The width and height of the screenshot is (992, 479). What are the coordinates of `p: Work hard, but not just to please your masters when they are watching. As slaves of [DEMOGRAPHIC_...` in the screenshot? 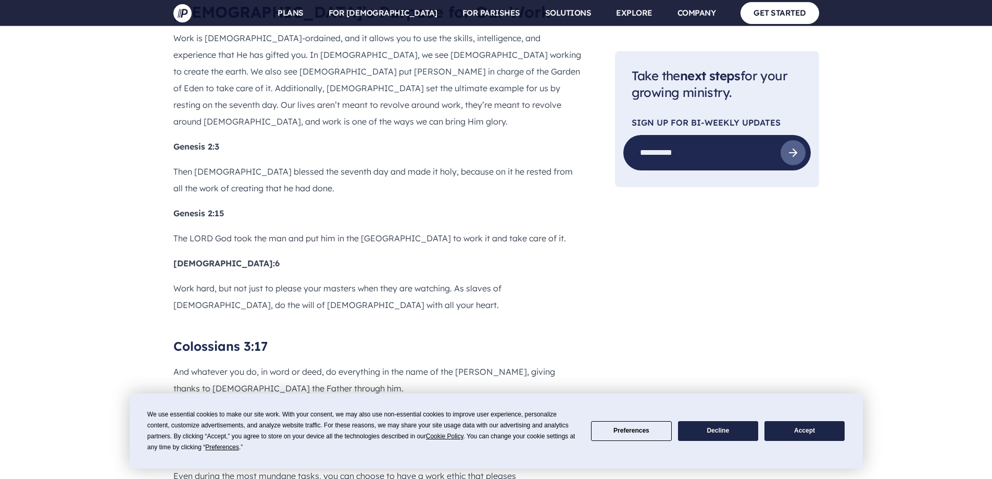 It's located at (378, 296).